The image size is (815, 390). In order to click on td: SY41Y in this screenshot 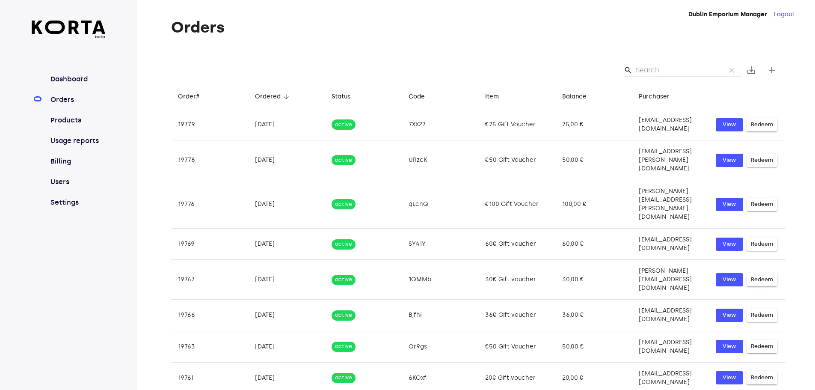, I will do `click(440, 244)`.